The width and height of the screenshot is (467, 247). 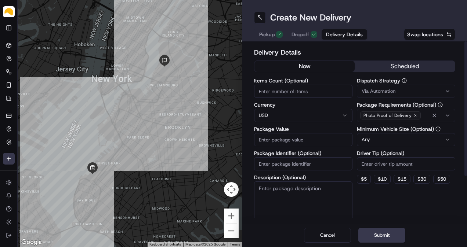 What do you see at coordinates (267, 35) in the screenshot?
I see `span: Pickup` at bounding box center [267, 35].